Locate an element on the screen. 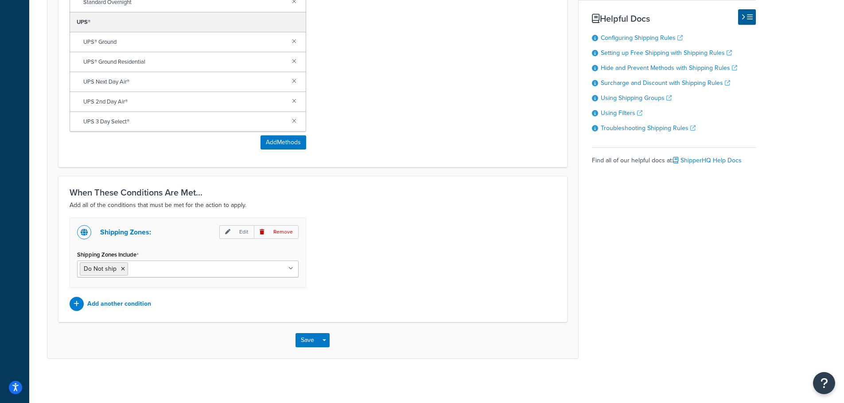  label: Shipping Zones Include is located at coordinates (108, 255).